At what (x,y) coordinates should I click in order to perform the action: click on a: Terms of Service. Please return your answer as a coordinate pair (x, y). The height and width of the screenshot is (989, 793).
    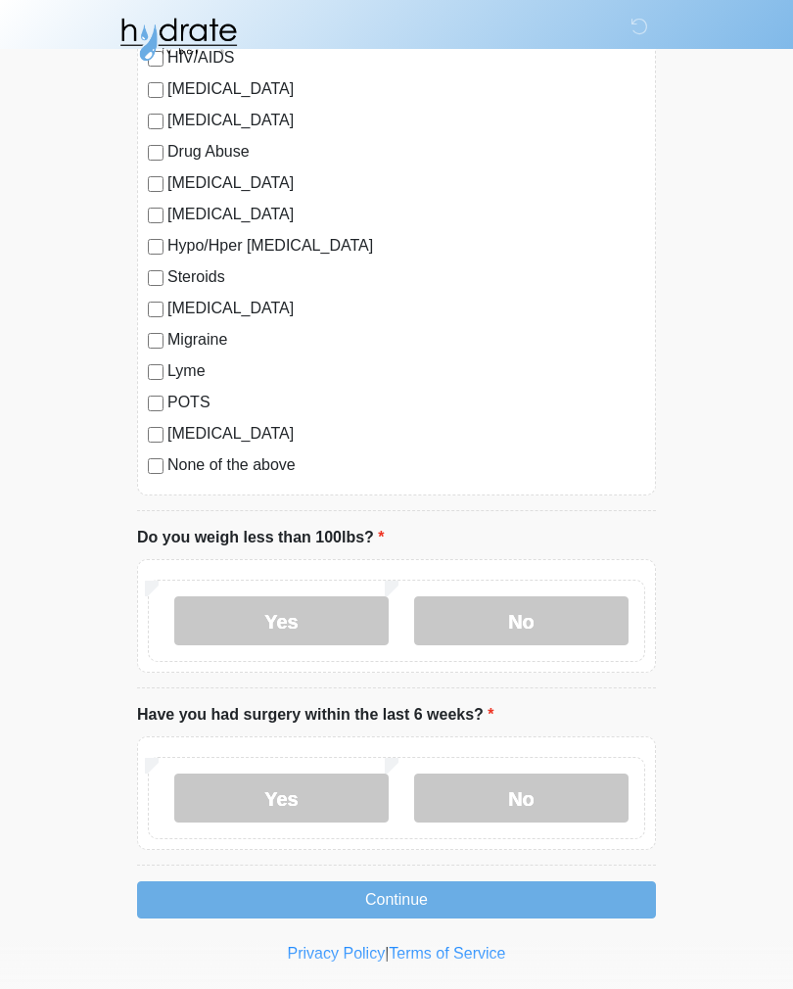
    Looking at the image, I should click on (446, 953).